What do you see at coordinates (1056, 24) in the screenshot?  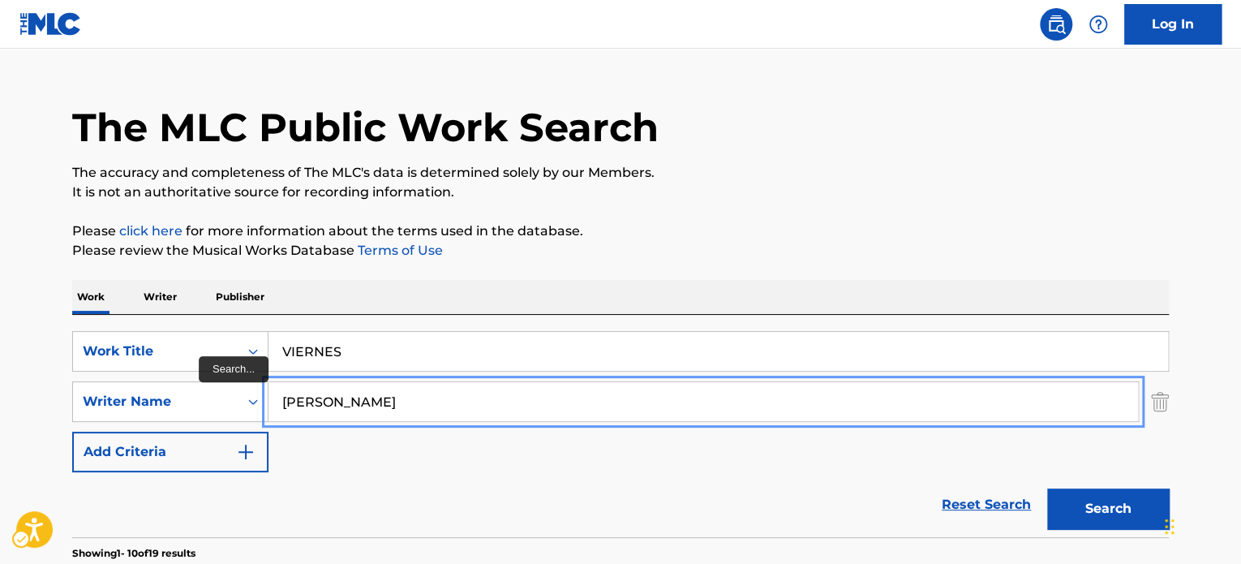 I see `img: search` at bounding box center [1056, 24].